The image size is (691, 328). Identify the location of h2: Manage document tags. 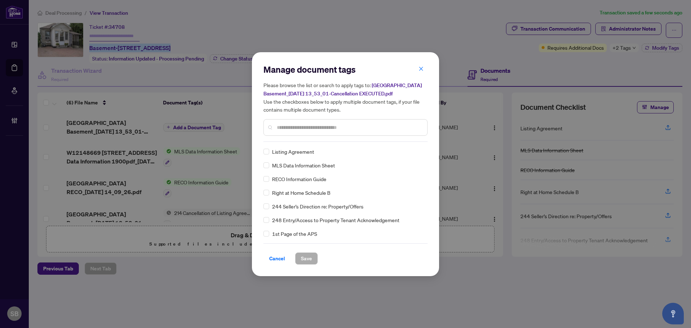
(346, 69).